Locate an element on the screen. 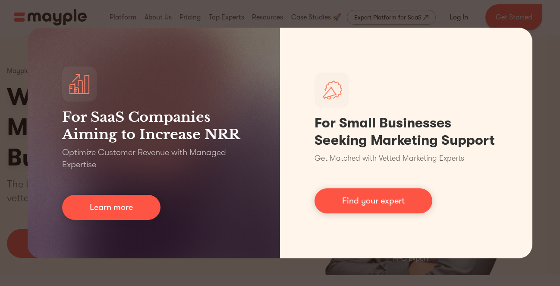 Image resolution: width=560 pixels, height=286 pixels. h1: For Small Businesses Seeking Marketing Support is located at coordinates (406, 132).